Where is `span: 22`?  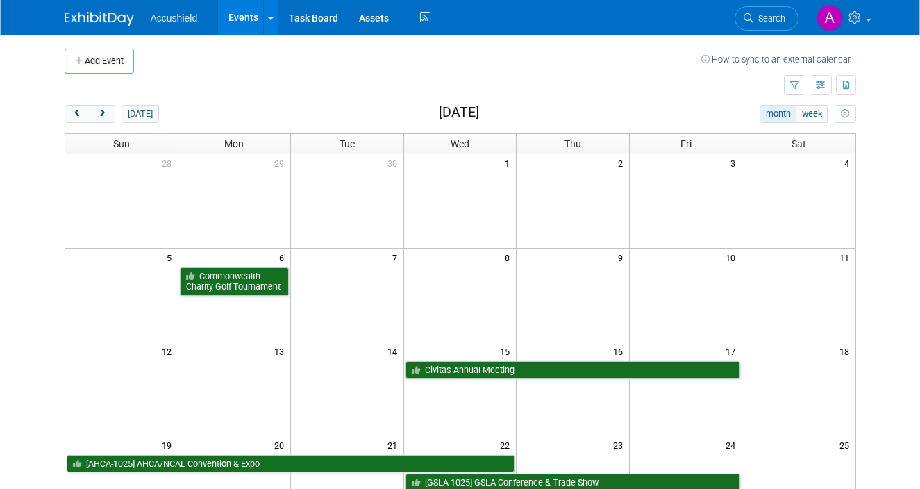
span: 22 is located at coordinates (507, 444).